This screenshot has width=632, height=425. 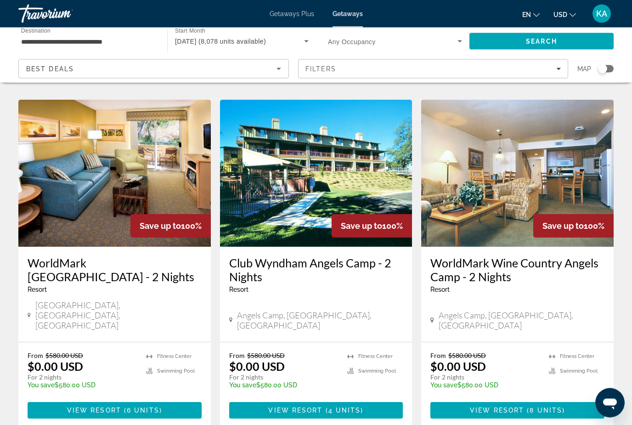 I want to click on span: Any Occupancy, so click(x=352, y=42).